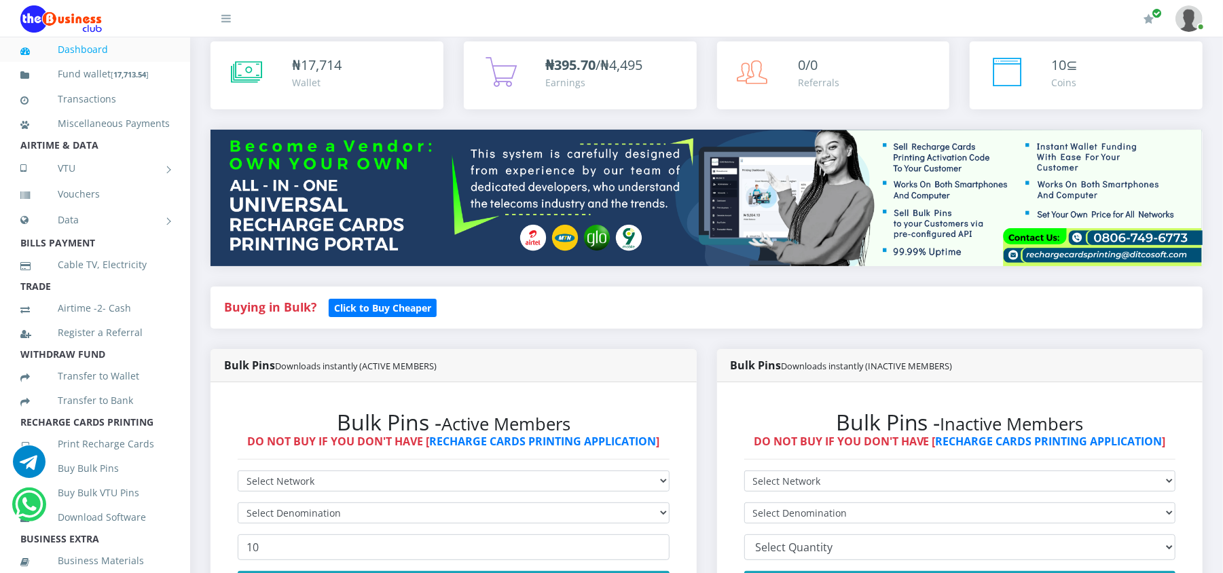 The width and height of the screenshot is (1223, 573). Describe the element at coordinates (95, 99) in the screenshot. I see `a: Transactions` at that location.